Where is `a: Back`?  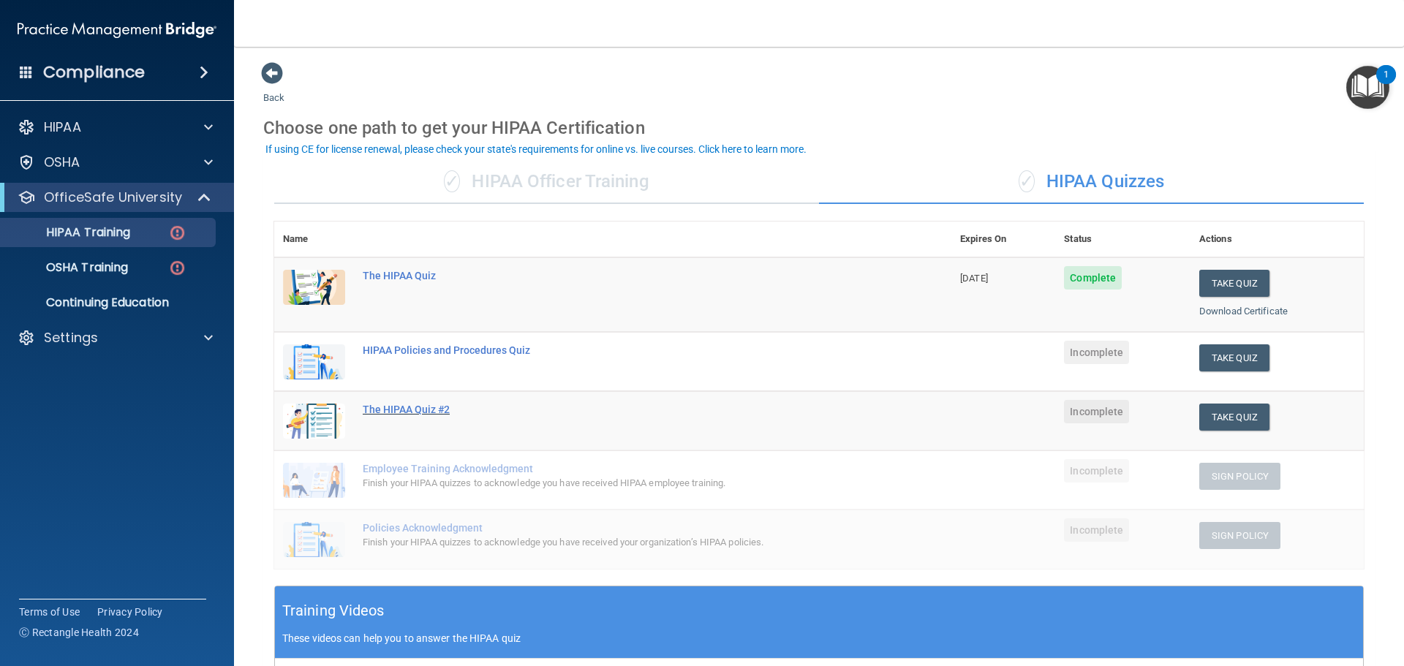
a: Back is located at coordinates (273, 88).